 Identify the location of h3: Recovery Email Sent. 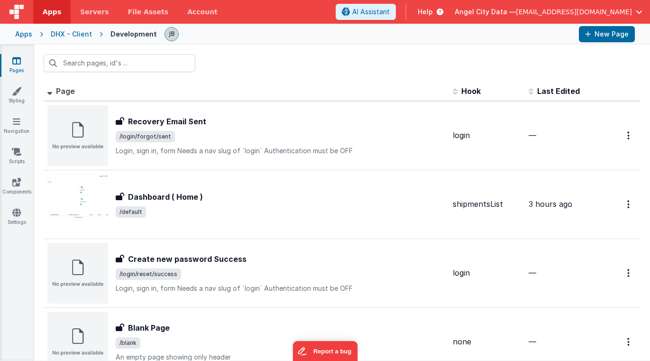
(167, 121).